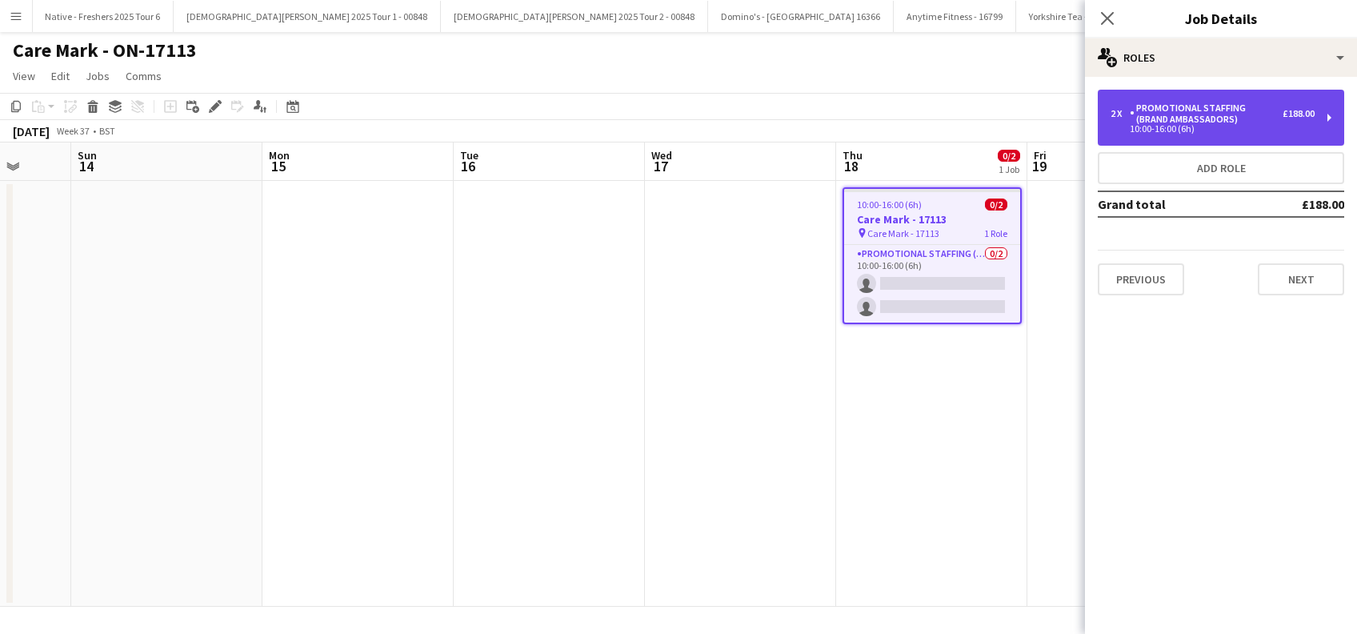  What do you see at coordinates (1212, 129) in the screenshot?
I see `div: 10:00-16:00 (6h)` at bounding box center [1212, 129].